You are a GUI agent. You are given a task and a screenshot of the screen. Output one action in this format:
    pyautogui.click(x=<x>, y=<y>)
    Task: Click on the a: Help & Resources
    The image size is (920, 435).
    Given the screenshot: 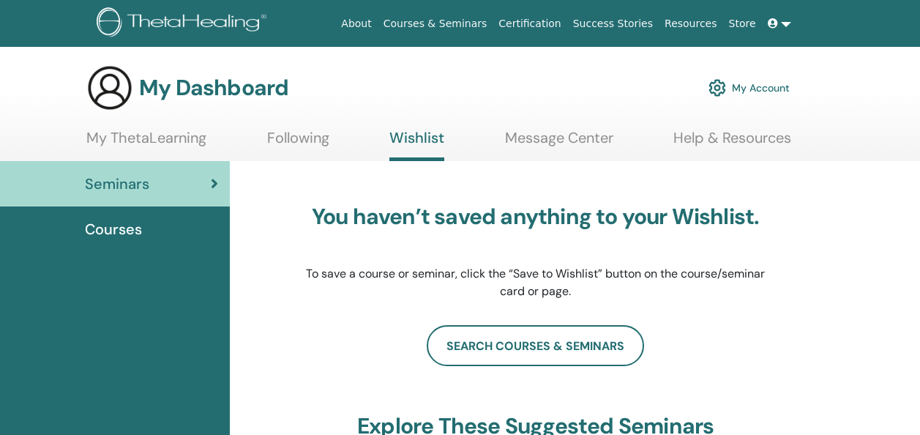 What is the action you would take?
    pyautogui.click(x=732, y=143)
    